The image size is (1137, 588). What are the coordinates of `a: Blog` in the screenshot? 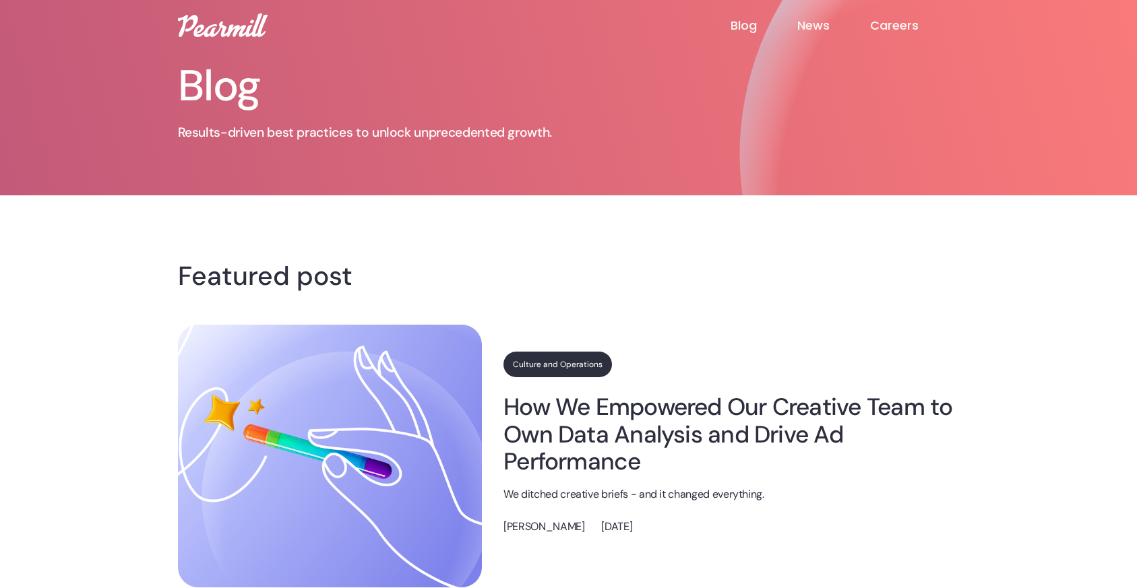 It's located at (763, 26).